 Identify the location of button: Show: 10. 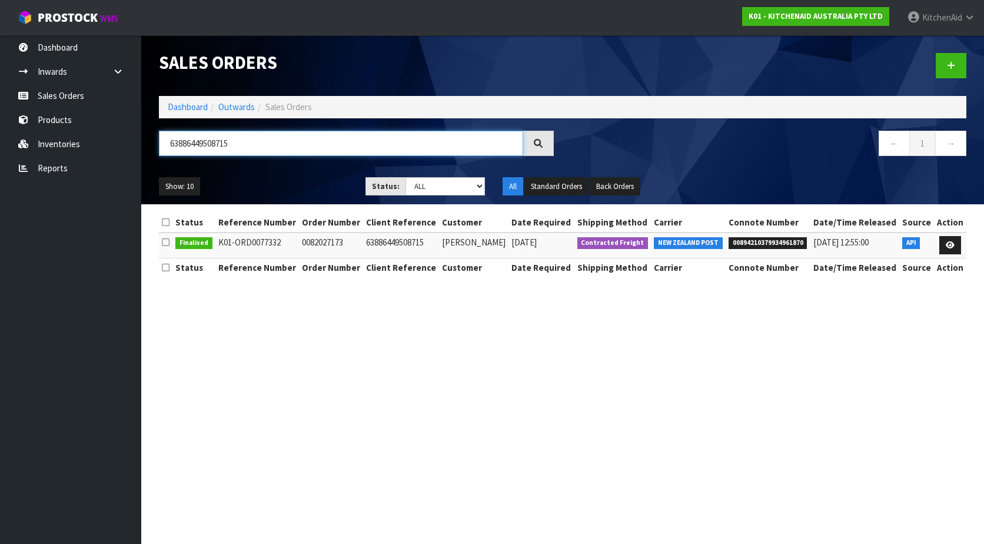
(180, 187).